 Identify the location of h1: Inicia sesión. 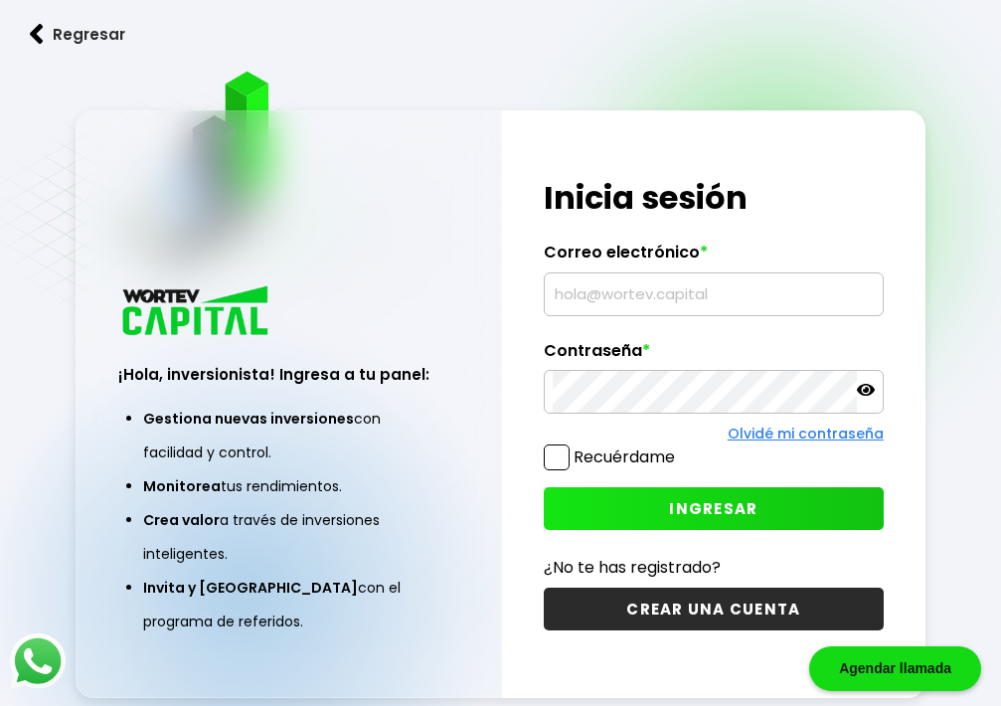
(714, 198).